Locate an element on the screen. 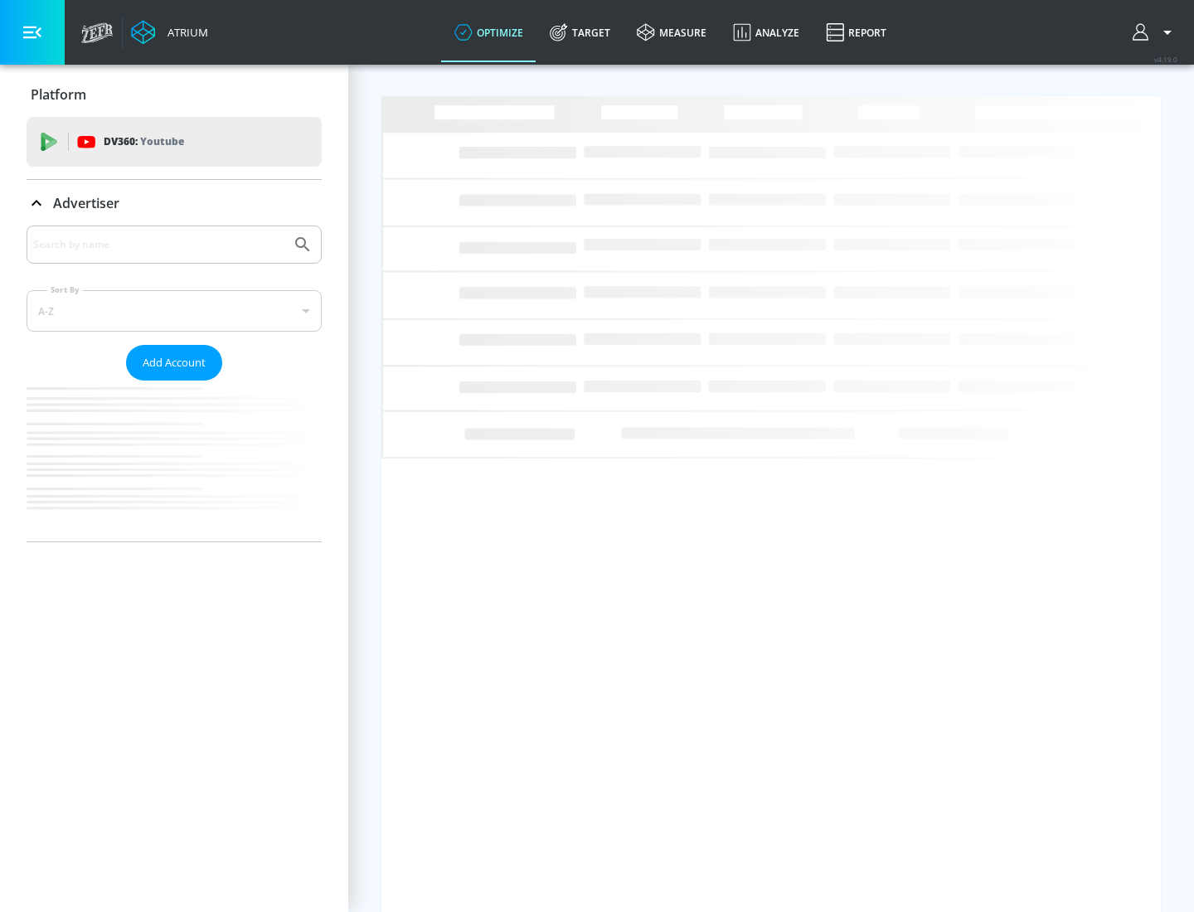 The width and height of the screenshot is (1194, 912). button: Add Account is located at coordinates (174, 362).